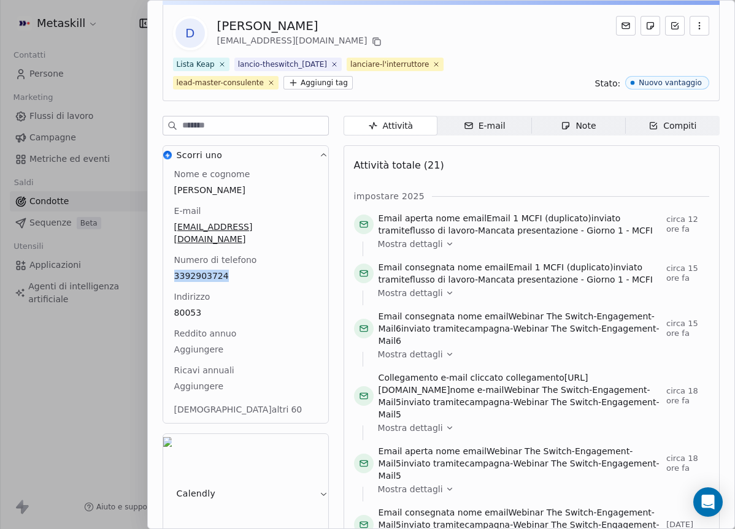  What do you see at coordinates (324, 83) in the screenshot?
I see `font: Aggiungi tag` at bounding box center [324, 83].